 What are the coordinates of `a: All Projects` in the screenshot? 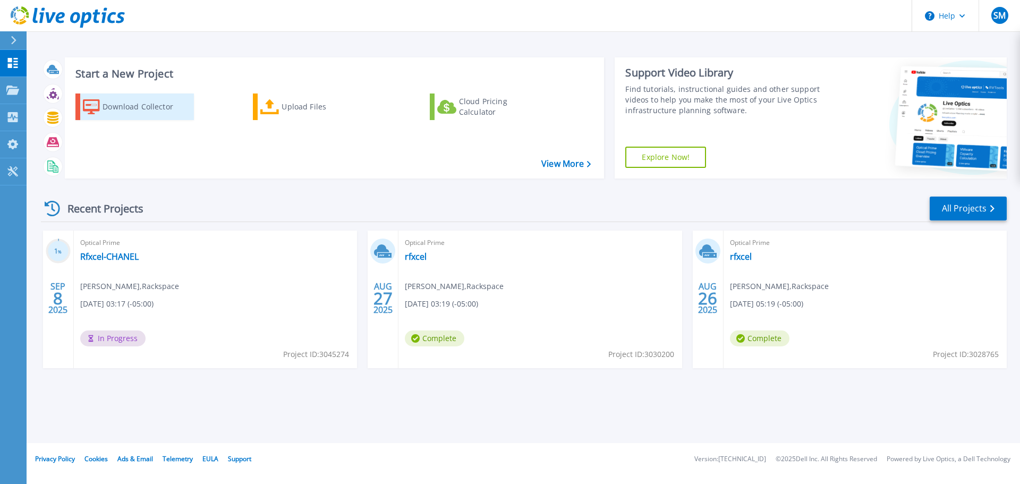 It's located at (968, 208).